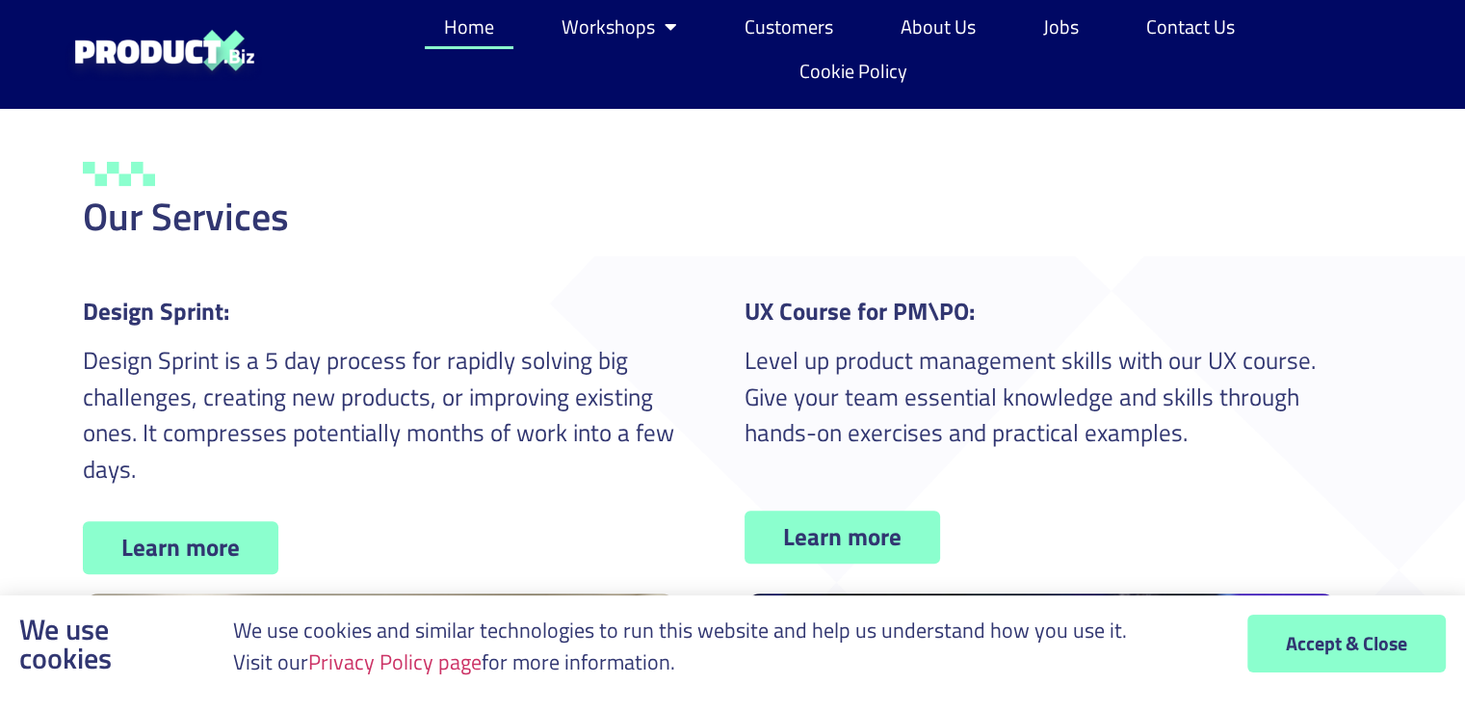 The width and height of the screenshot is (1465, 711). I want to click on p: Design Sprint is a 5 day process for rapidly solving big challenges, creating new products, or im..., so click(379, 415).